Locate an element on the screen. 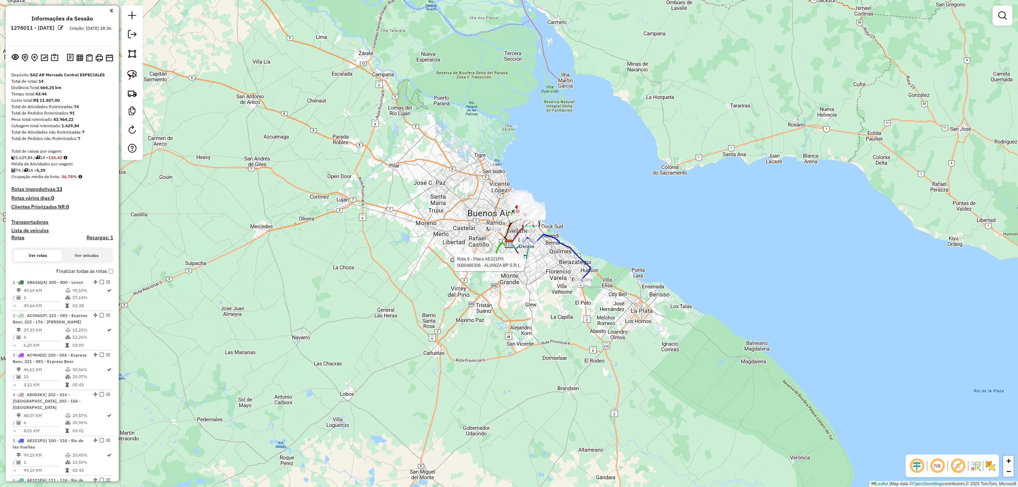 This screenshot has width=1018, height=487. div: Total de Atividades não Roteirizadas: is located at coordinates (62, 132).